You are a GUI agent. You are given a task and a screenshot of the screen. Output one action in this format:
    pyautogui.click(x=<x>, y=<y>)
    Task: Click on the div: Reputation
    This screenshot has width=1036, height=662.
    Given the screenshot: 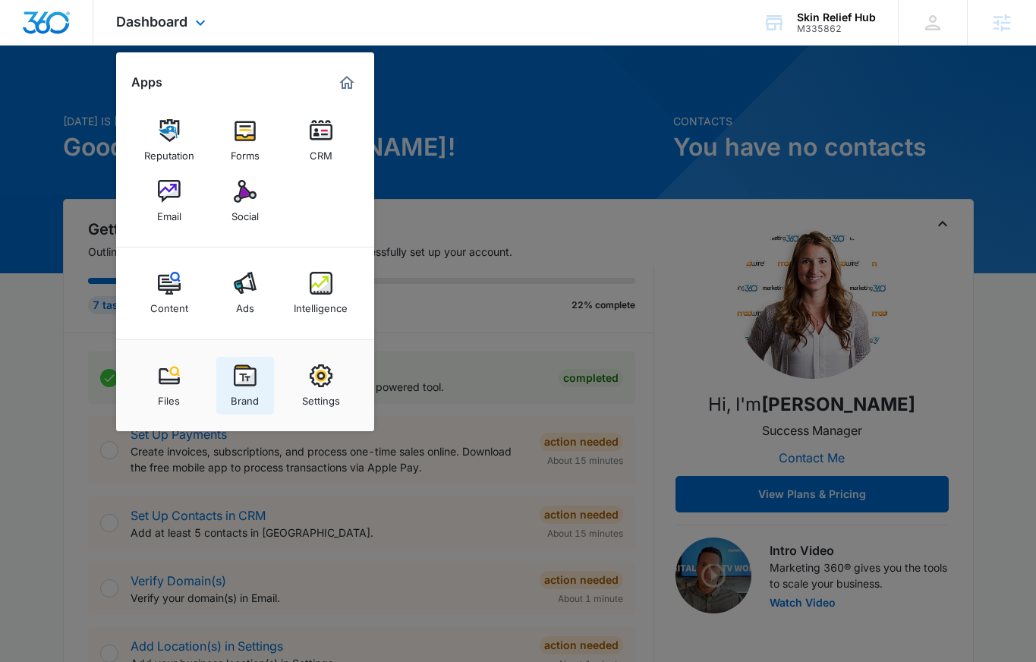 What is the action you would take?
    pyautogui.click(x=169, y=152)
    